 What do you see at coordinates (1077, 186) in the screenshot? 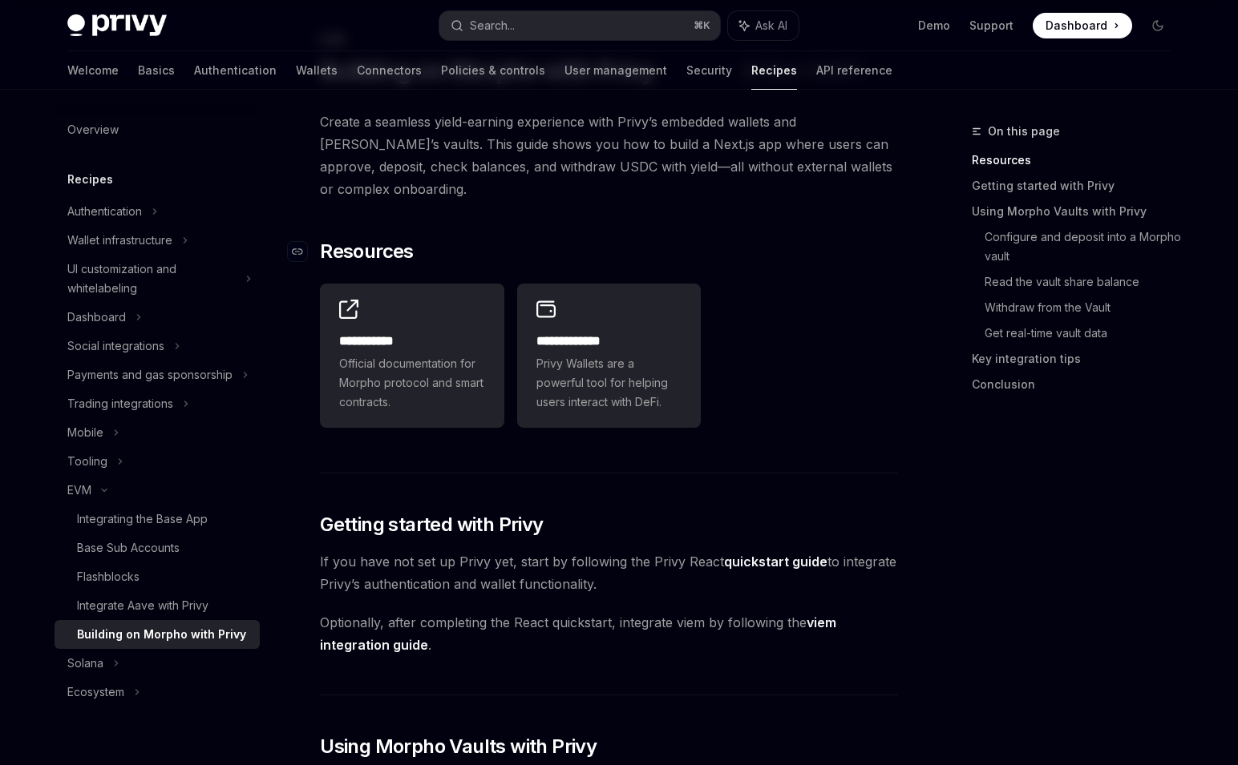
I see `a: Getting started with Privy` at bounding box center [1077, 186].